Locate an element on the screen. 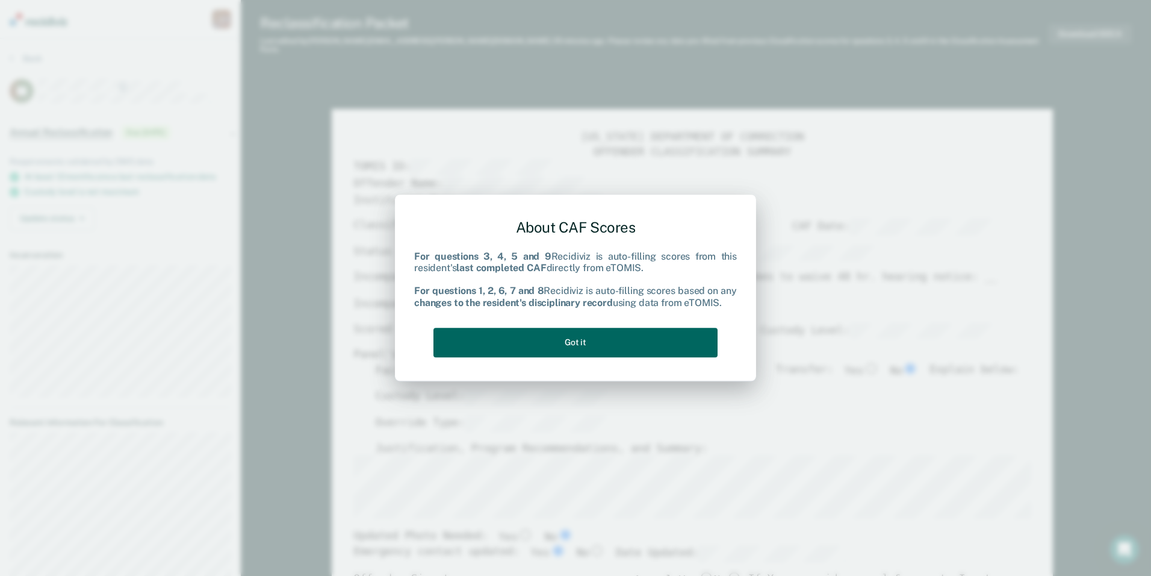 This screenshot has width=1151, height=576. b: last completed CAF is located at coordinates (501, 267).